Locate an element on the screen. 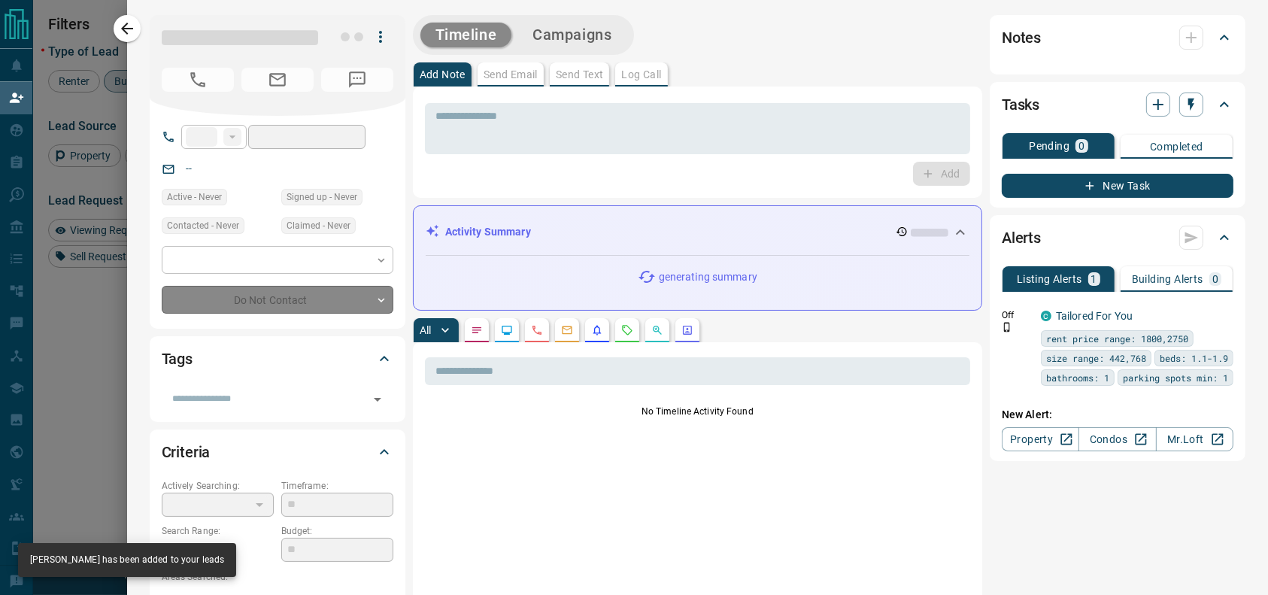 The image size is (1268, 595). span: size range: 442,768 is located at coordinates (1095, 358).